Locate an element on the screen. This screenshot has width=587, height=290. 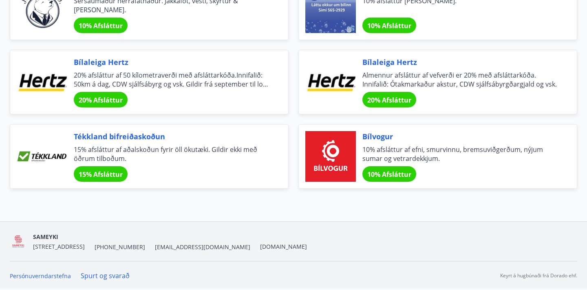
span: 10% afsláttur af efni, smurvinnu, bremsuviðgerðum, nýjum sumar og vetrardekkjum. is located at coordinates (460, 154).